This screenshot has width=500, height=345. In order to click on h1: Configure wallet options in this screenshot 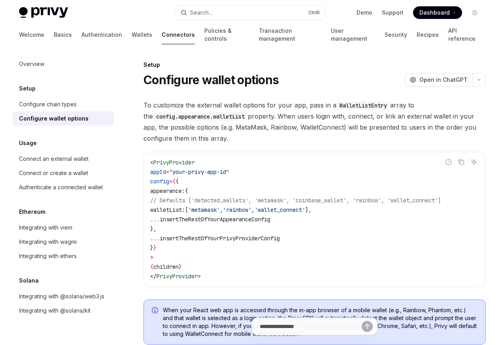, I will do `click(211, 80)`.